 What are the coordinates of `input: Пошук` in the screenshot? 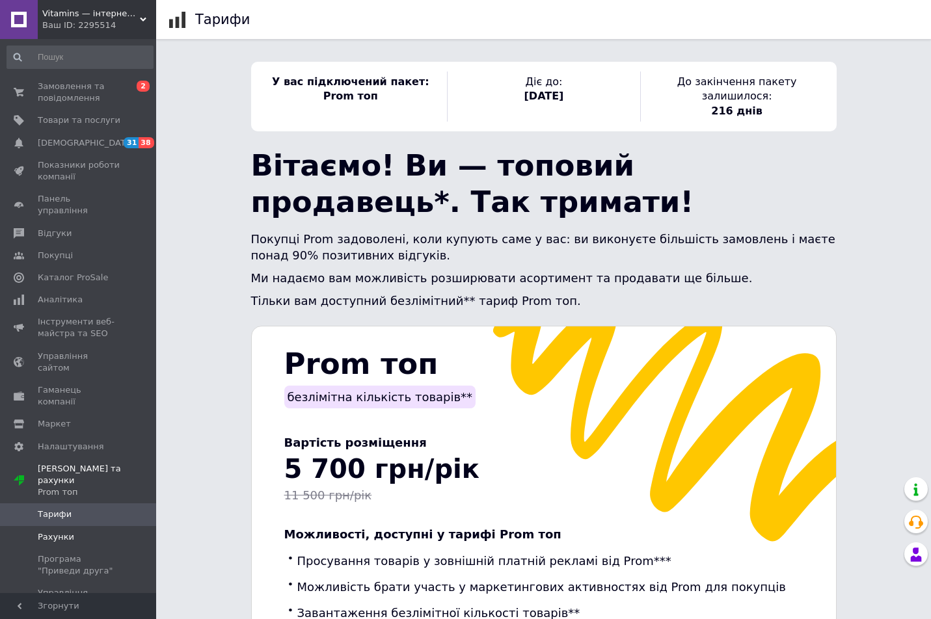 It's located at (80, 57).